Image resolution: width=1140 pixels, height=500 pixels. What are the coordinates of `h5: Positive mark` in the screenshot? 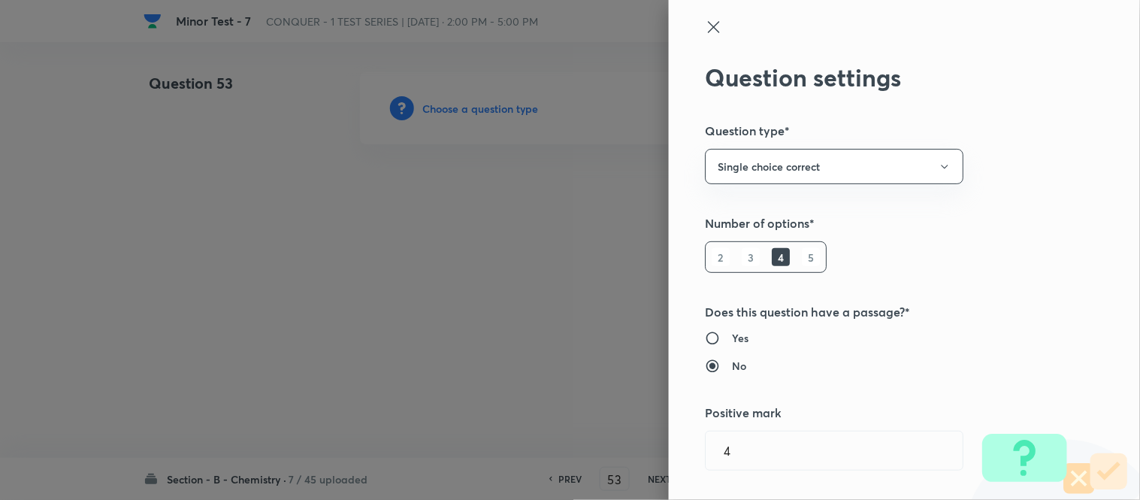 It's located at (880, 413).